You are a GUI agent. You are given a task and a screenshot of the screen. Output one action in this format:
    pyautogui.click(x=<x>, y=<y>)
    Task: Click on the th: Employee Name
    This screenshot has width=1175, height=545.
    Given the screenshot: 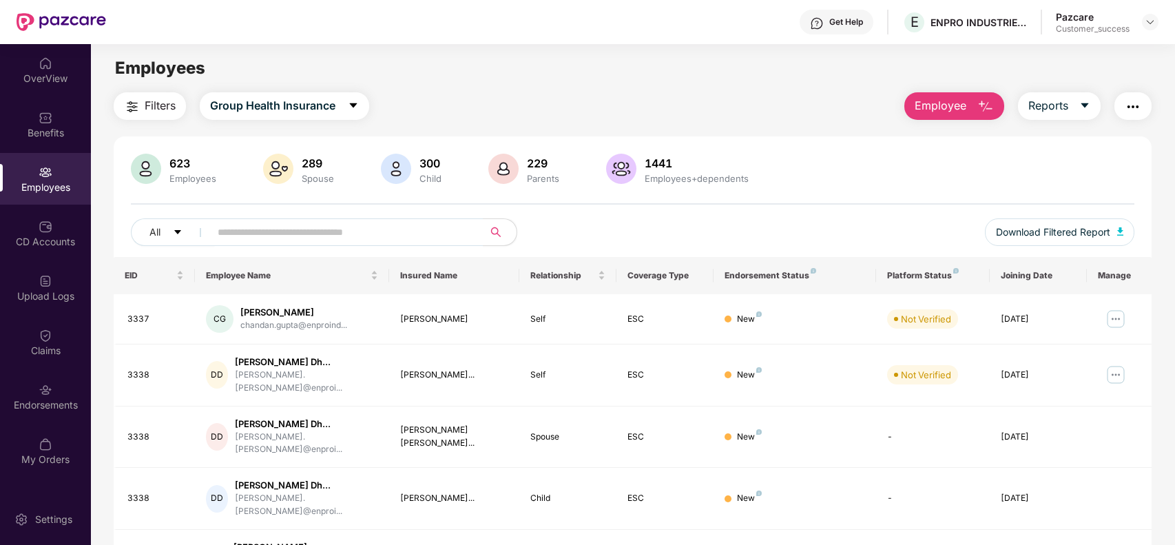 What is the action you would take?
    pyautogui.click(x=292, y=276)
    